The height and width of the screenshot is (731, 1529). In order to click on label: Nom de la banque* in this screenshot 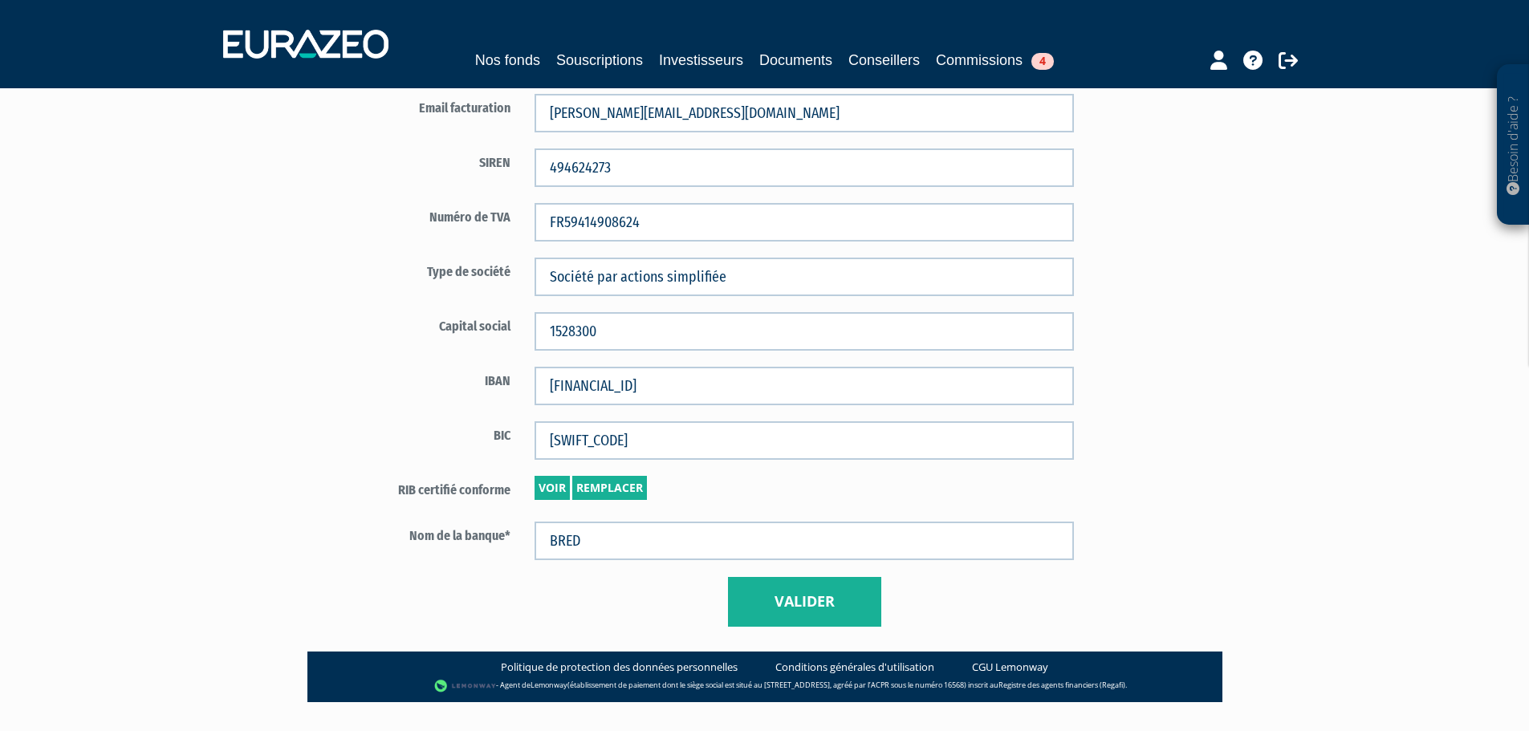, I will do `click(429, 534)`.